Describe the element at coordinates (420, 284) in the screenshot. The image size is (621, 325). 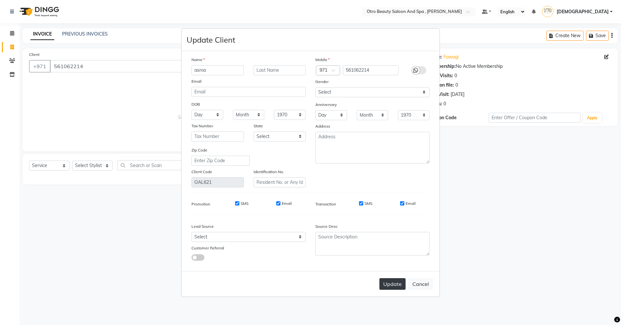
I see `button: Cancel` at that location.